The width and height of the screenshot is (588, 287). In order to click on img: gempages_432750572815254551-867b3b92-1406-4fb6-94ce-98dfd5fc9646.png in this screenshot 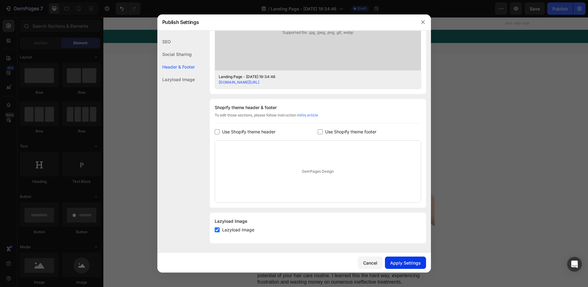, I will do `click(242, 197)`.